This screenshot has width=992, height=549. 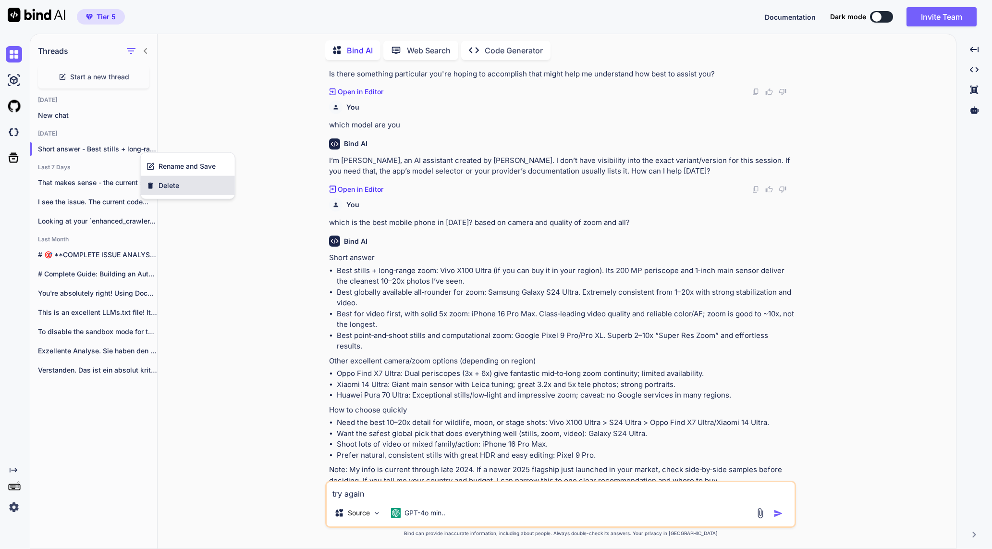 What do you see at coordinates (98, 370) in the screenshot?
I see `p: Verstanden. Das ist ein absolut kritischer Punkt,...` at bounding box center [98, 370].